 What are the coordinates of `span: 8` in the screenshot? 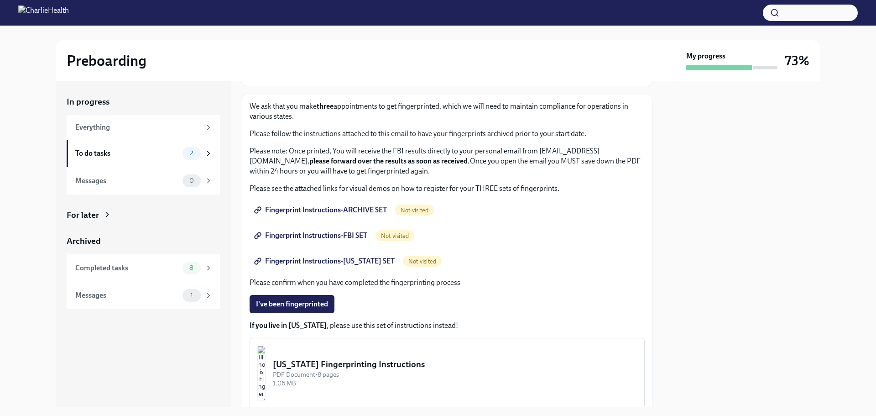 It's located at (191, 267).